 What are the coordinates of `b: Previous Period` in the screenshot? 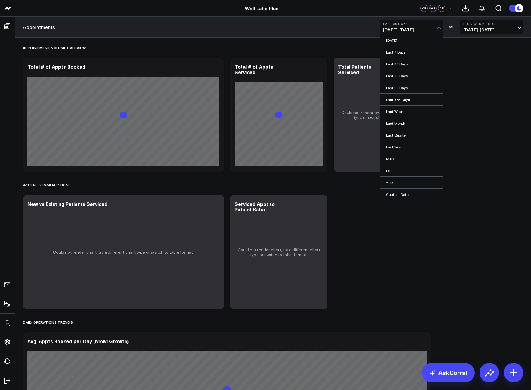 It's located at (492, 24).